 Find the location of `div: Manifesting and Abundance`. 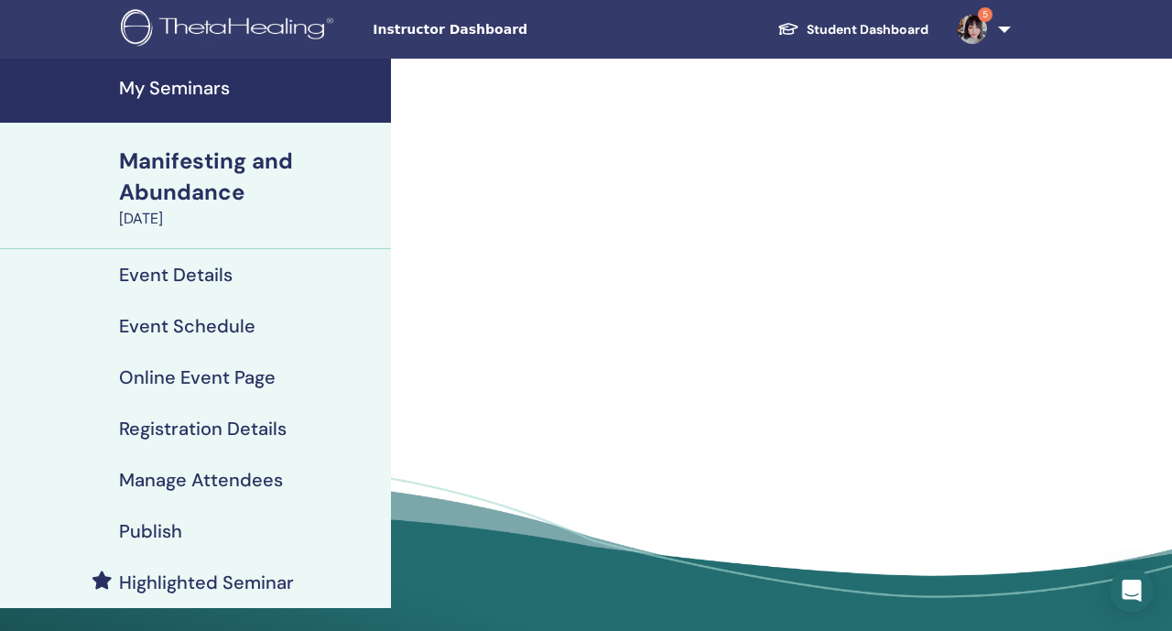

div: Manifesting and Abundance is located at coordinates (249, 177).